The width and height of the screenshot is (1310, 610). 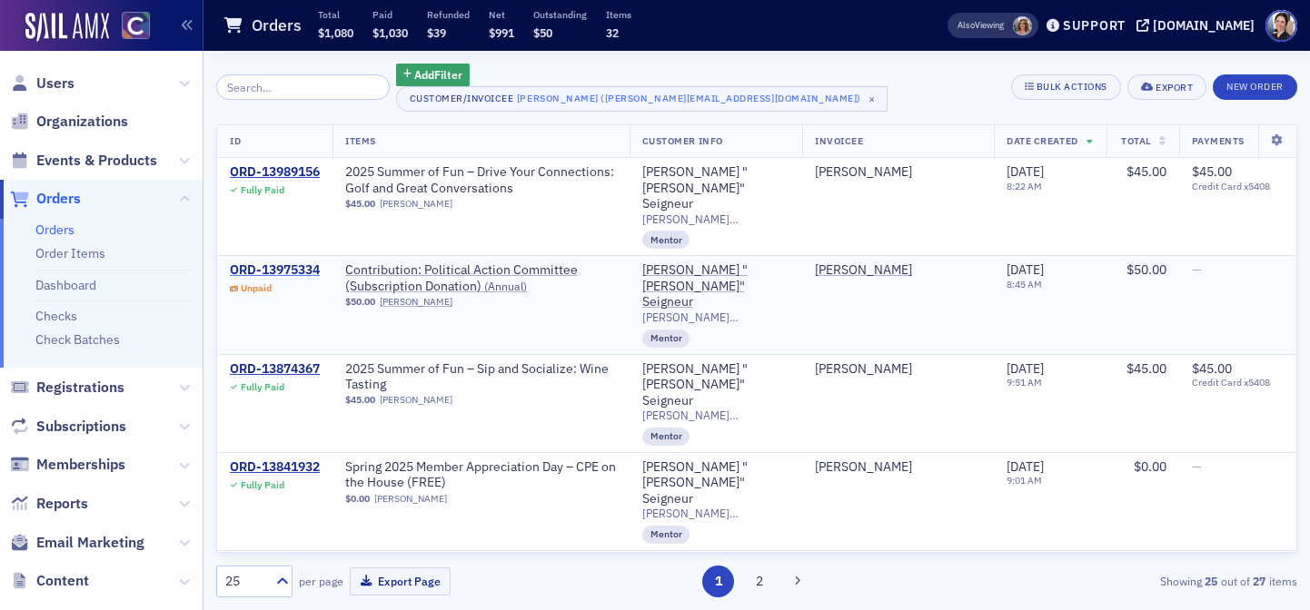 I want to click on p: Outstanding, so click(x=559, y=15).